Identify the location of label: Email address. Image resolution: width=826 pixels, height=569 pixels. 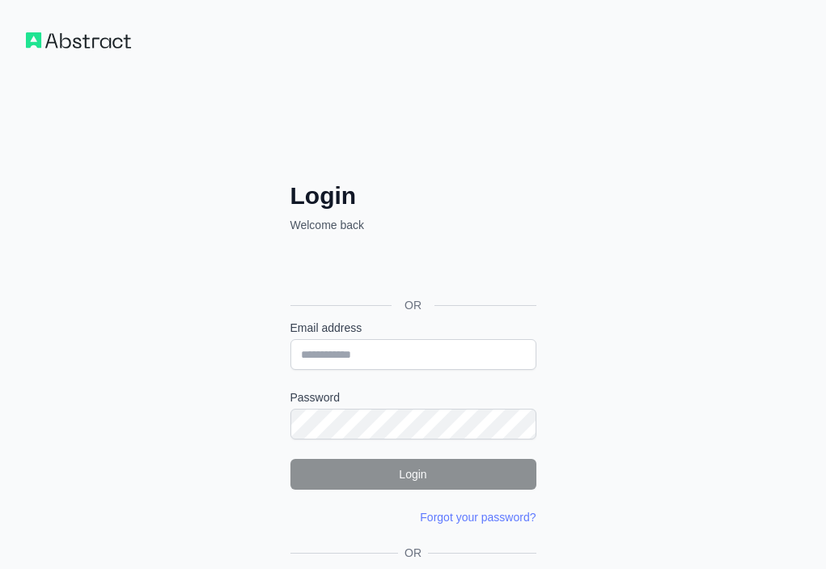
(414, 328).